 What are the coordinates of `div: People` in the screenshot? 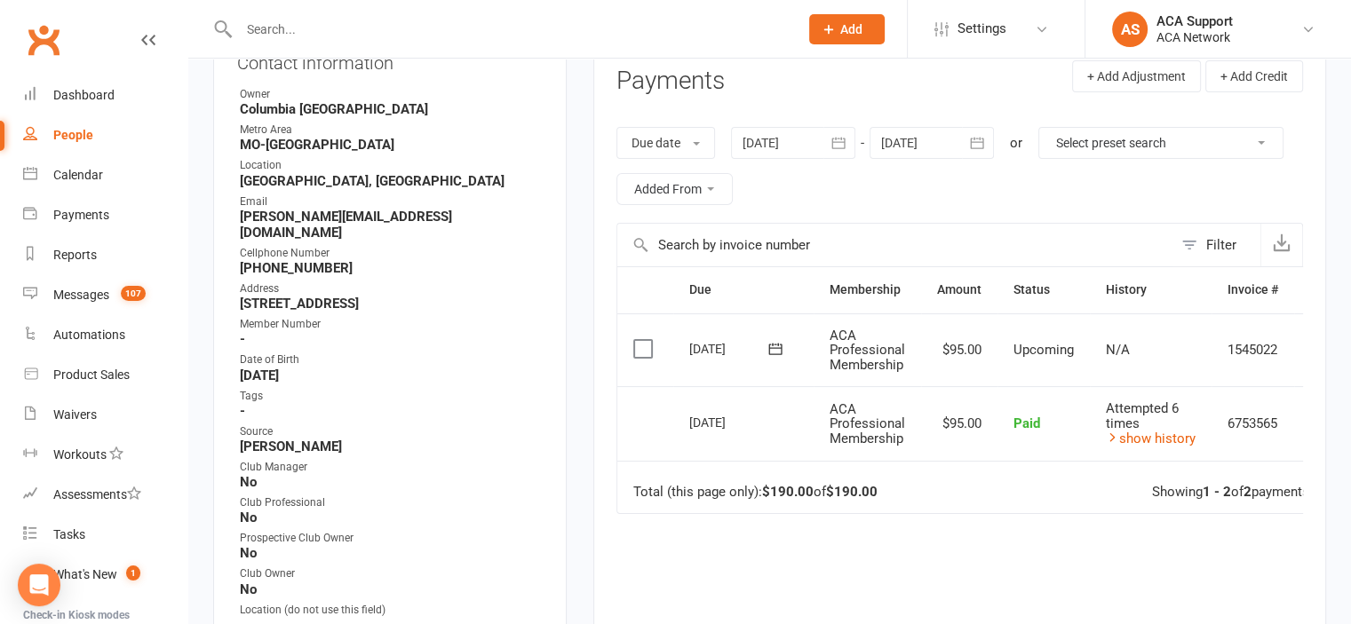 It's located at (73, 135).